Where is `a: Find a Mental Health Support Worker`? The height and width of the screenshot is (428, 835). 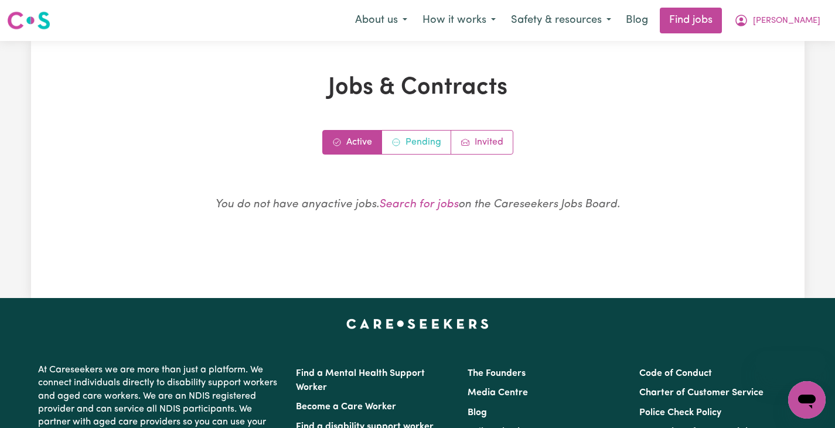
a: Find a Mental Health Support Worker is located at coordinates (360, 381).